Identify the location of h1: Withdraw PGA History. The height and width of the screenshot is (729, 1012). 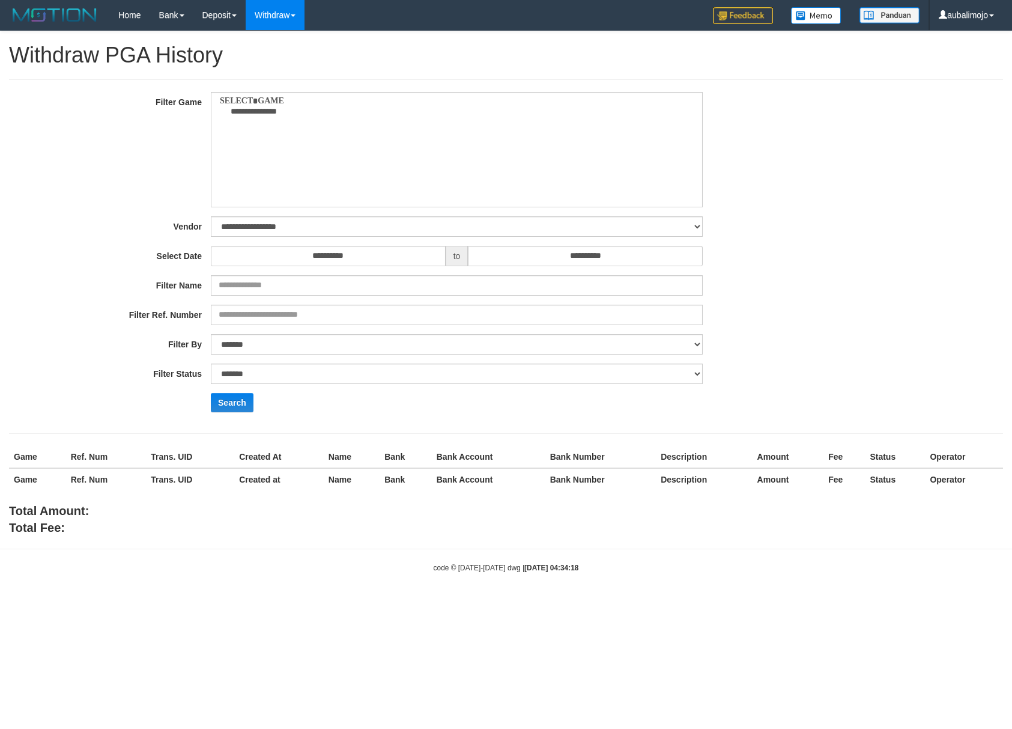
(506, 55).